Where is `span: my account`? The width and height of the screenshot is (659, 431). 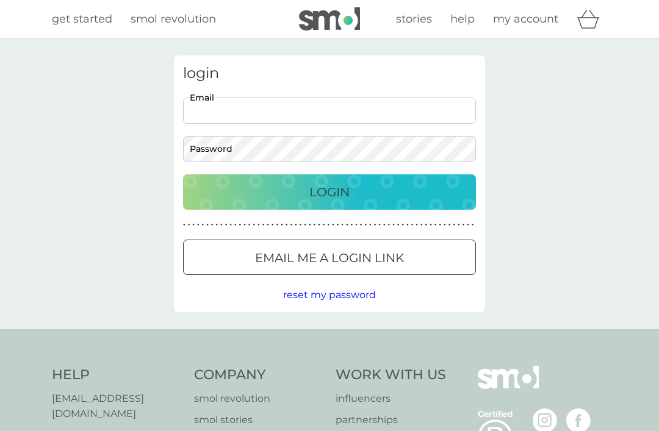 span: my account is located at coordinates (525, 19).